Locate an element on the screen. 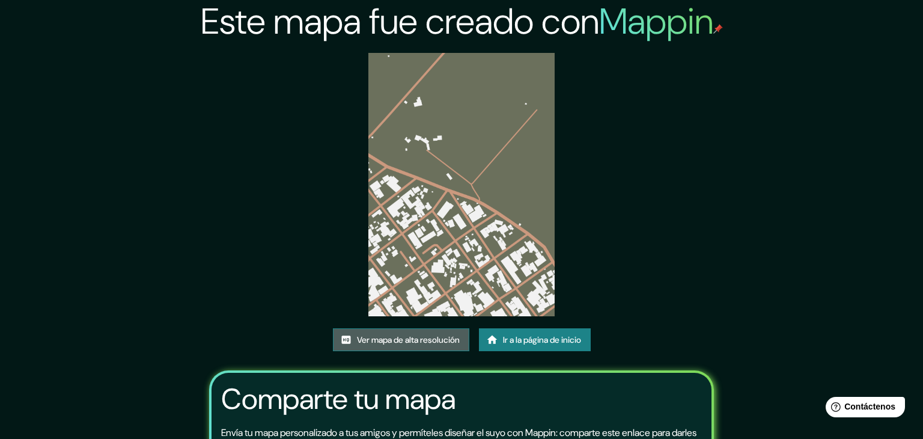  a: Ver mapa de alta resolución is located at coordinates (401, 340).